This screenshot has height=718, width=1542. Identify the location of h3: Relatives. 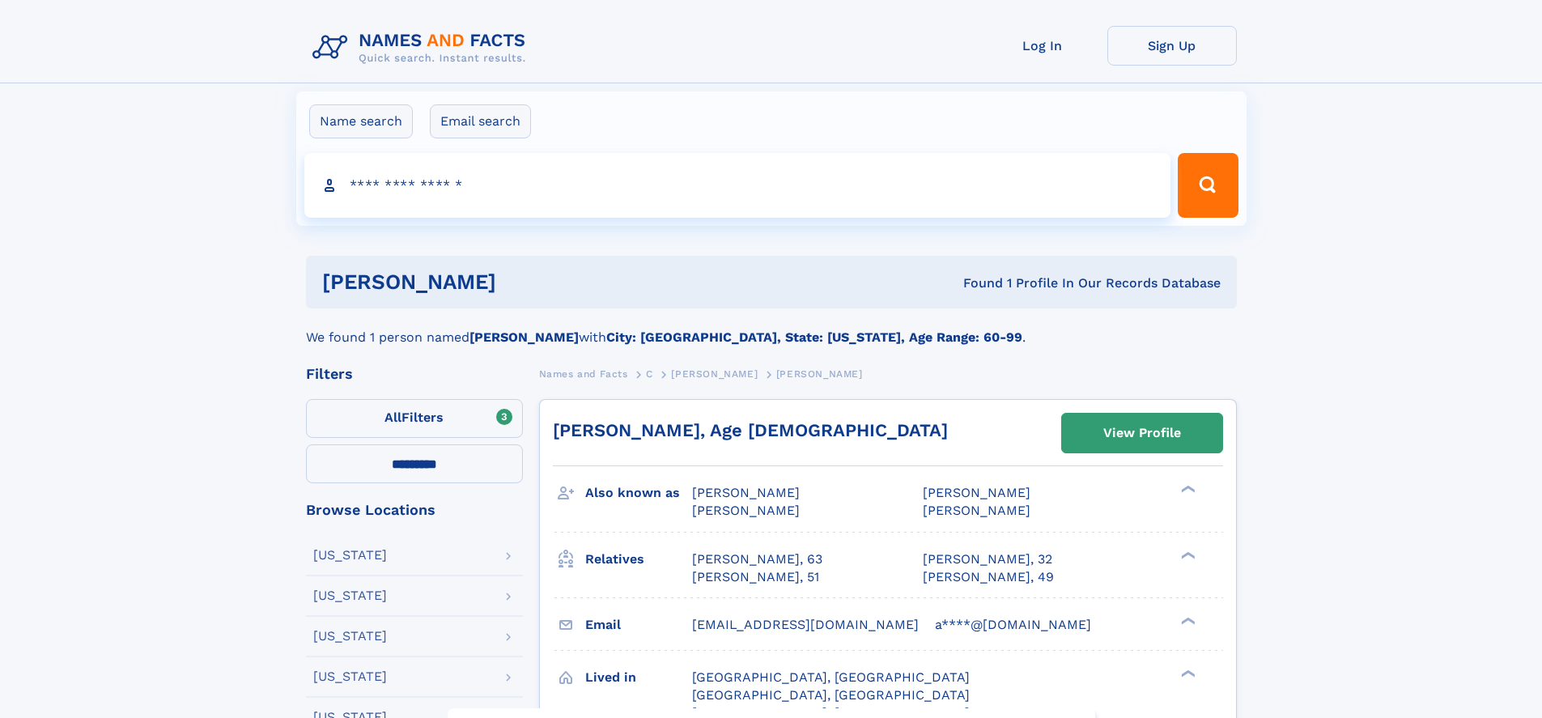
(639, 559).